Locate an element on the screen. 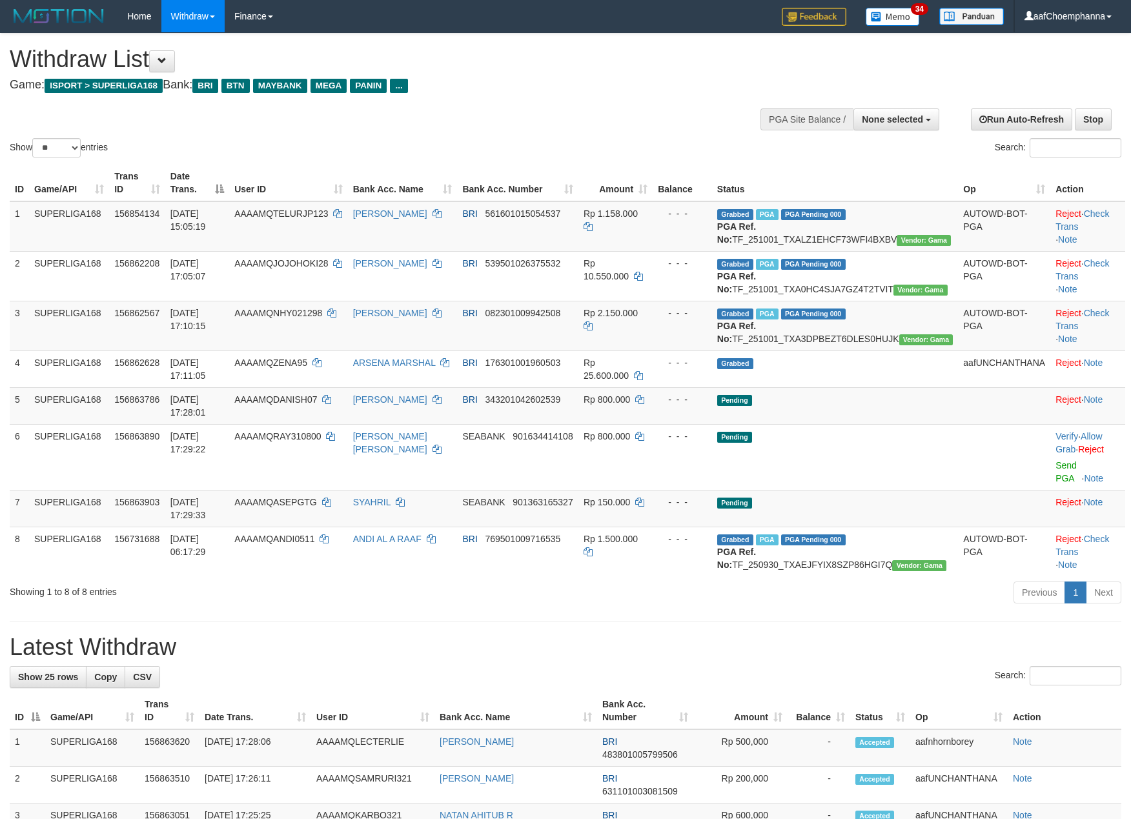 The height and width of the screenshot is (819, 1131). span: AAAAMQDANISH07 is located at coordinates (276, 400).